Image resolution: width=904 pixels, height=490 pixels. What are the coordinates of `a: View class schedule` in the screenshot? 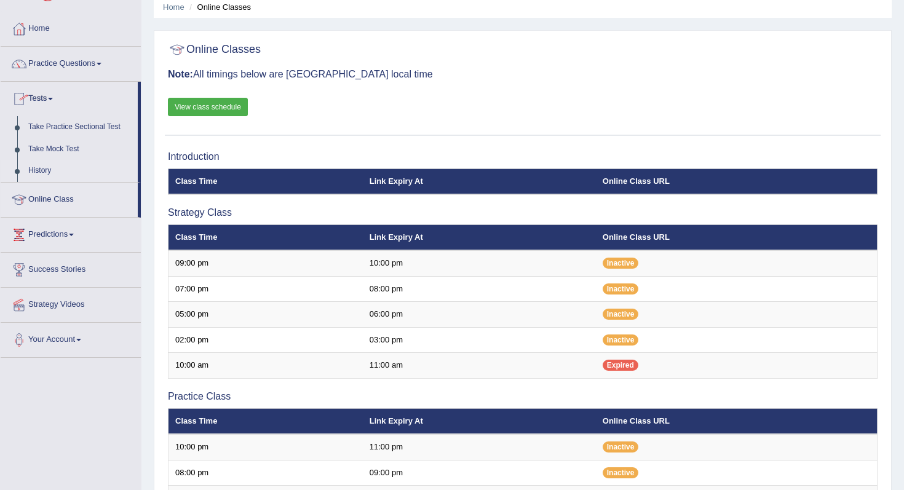 It's located at (208, 107).